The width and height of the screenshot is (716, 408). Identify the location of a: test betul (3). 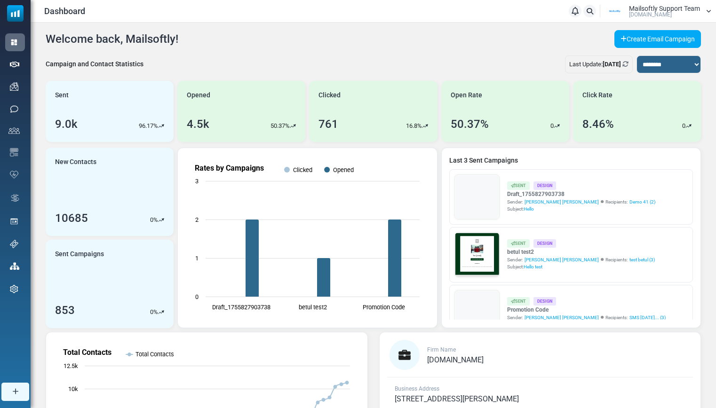
(642, 260).